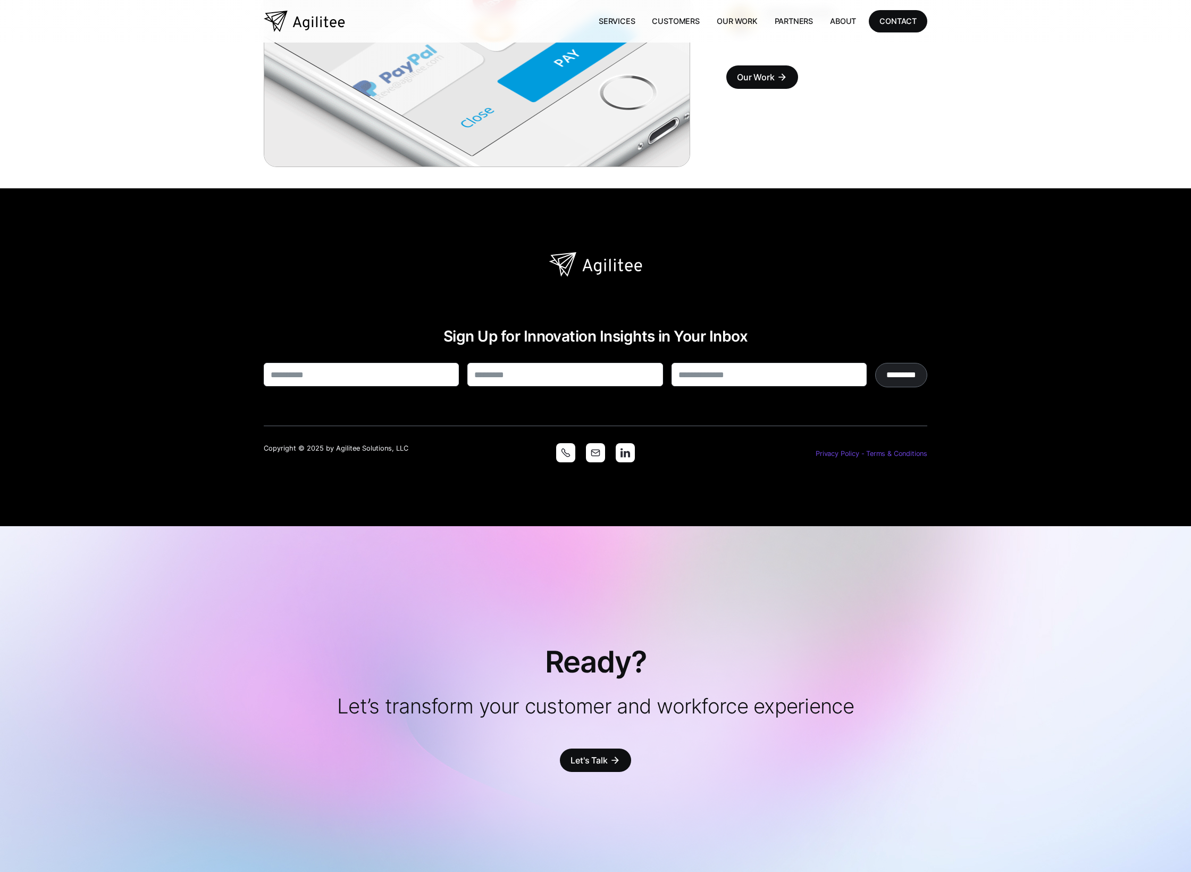 This screenshot has height=872, width=1191. What do you see at coordinates (596, 662) in the screenshot?
I see `h2: Ready?` at bounding box center [596, 662].